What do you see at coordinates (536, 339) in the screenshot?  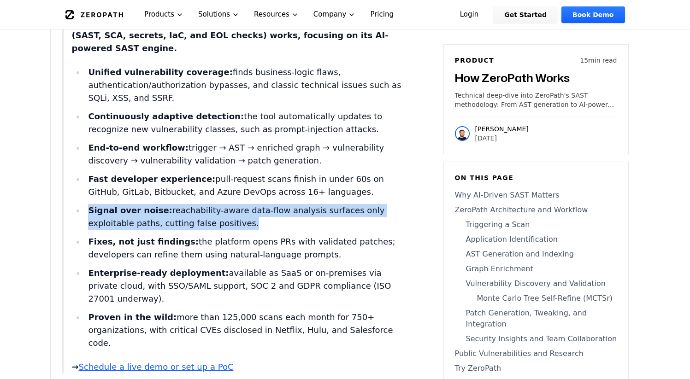 I see `a: Security Insights and Team Collaboration` at bounding box center [536, 339].